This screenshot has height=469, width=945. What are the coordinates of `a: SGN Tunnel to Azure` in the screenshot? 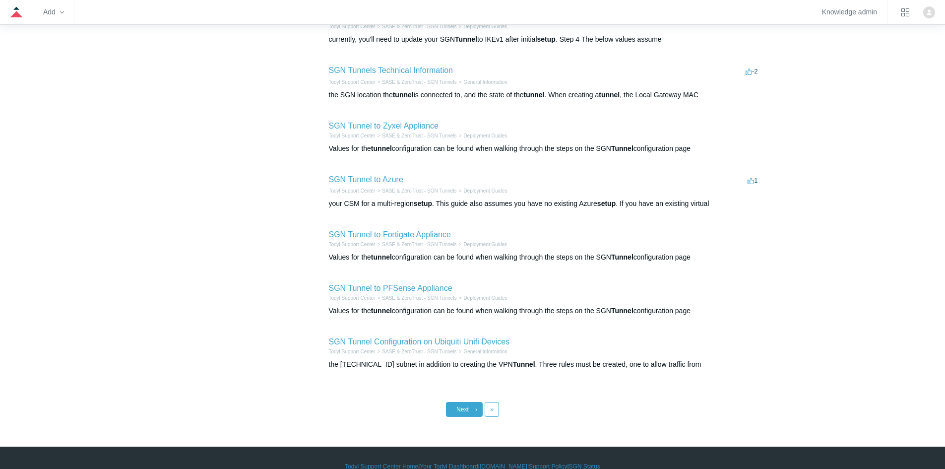 It's located at (366, 179).